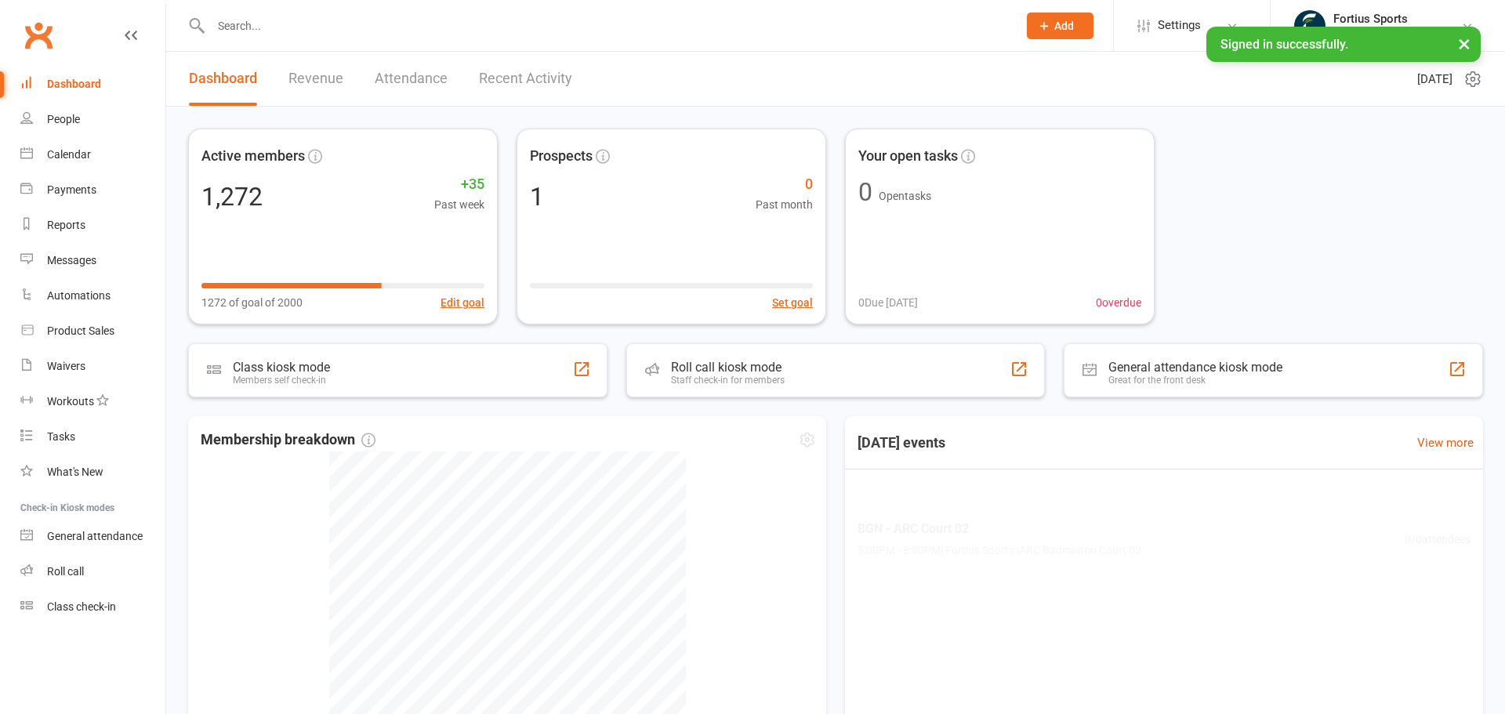  What do you see at coordinates (65, 571) in the screenshot?
I see `div: Roll call` at bounding box center [65, 571].